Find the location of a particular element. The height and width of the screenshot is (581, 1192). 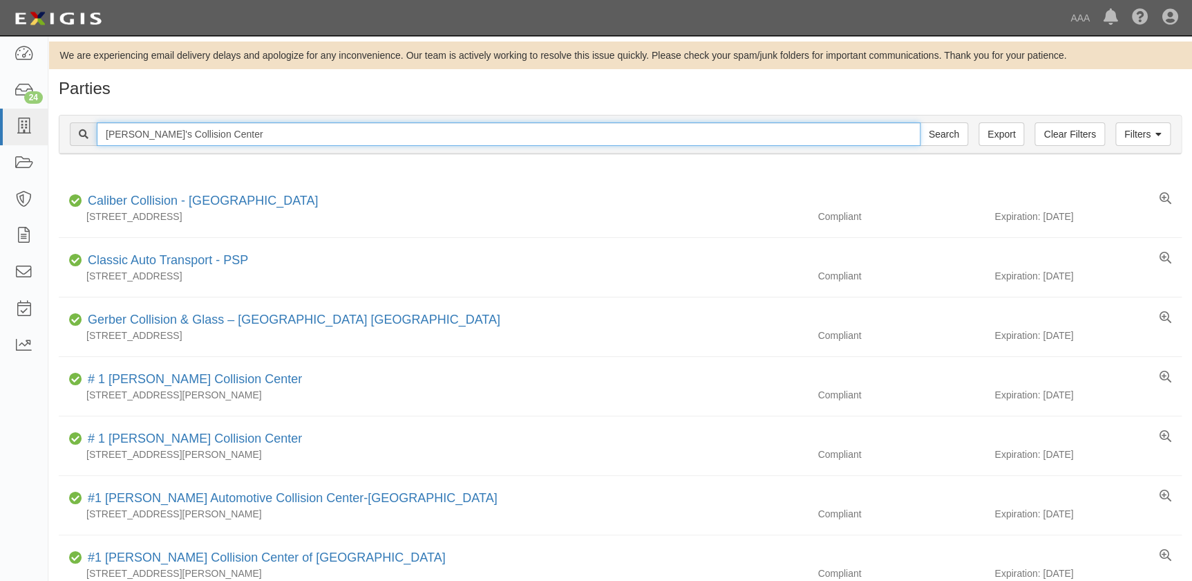

a: Classic Auto Transport - PSP is located at coordinates (168, 260).